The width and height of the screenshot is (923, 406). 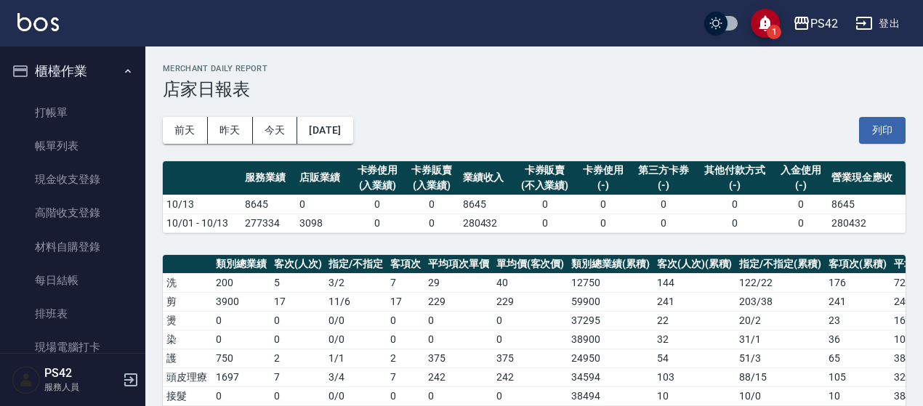 What do you see at coordinates (230, 130) in the screenshot?
I see `button: 昨天` at bounding box center [230, 130].